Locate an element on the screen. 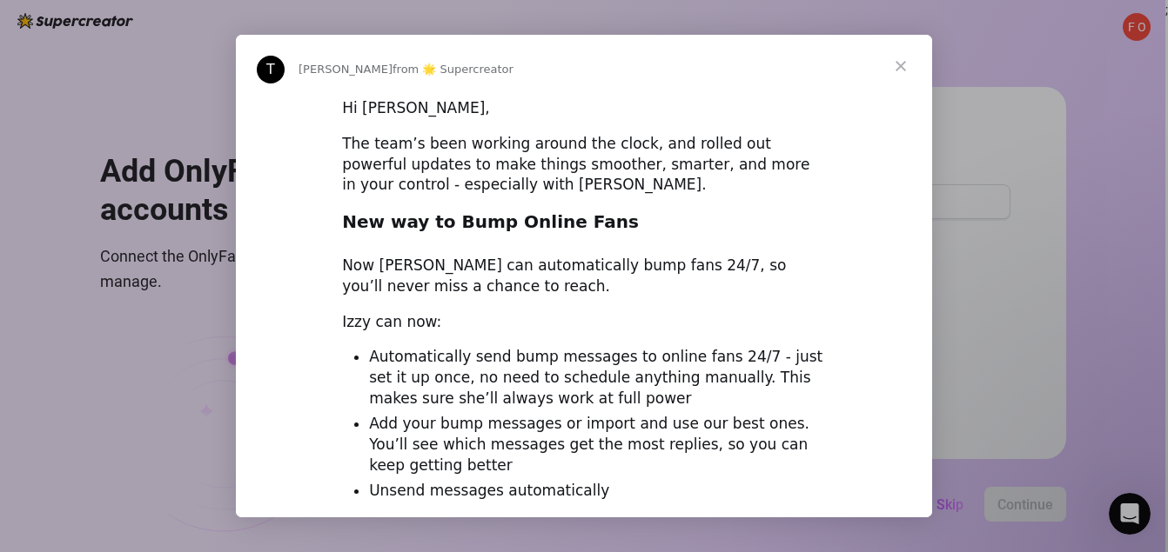 This screenshot has width=1168, height=552. span: Close is located at coordinates (900, 66).